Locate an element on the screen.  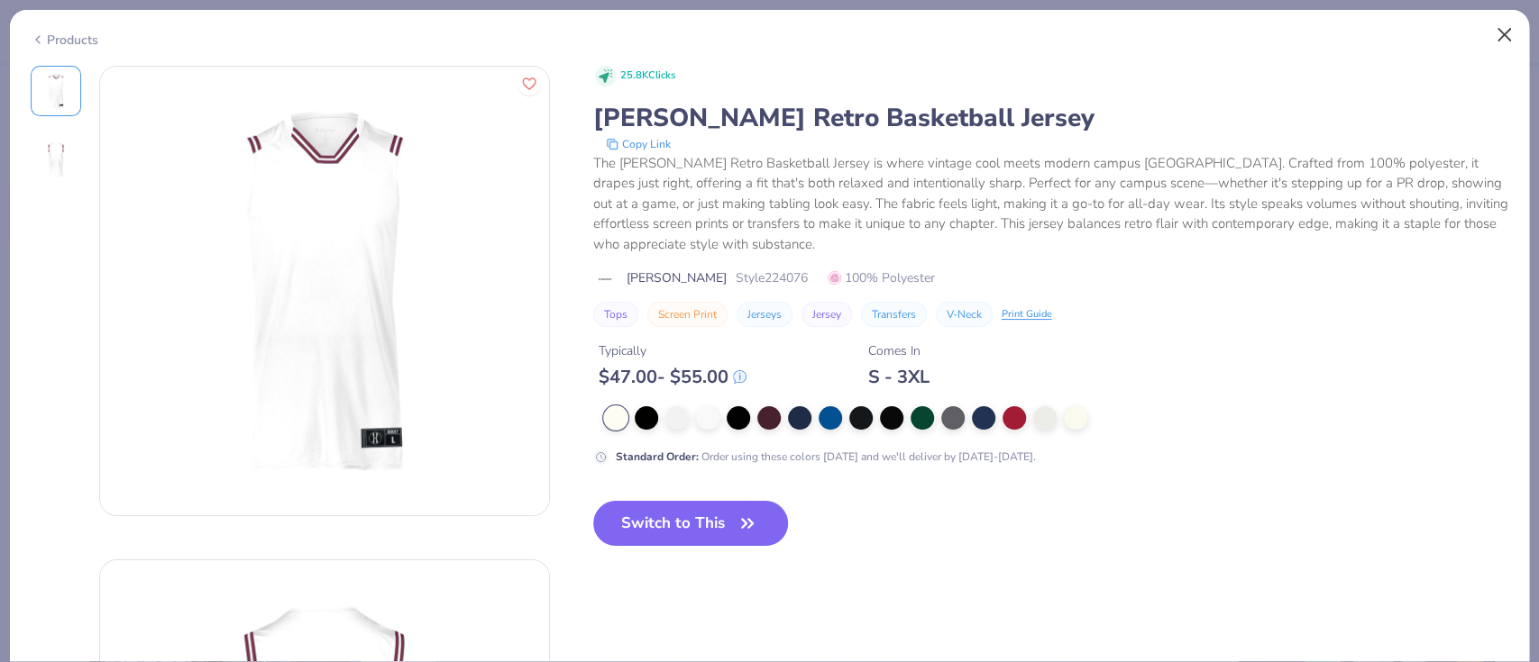
span: Style 224076 is located at coordinates (772, 278).